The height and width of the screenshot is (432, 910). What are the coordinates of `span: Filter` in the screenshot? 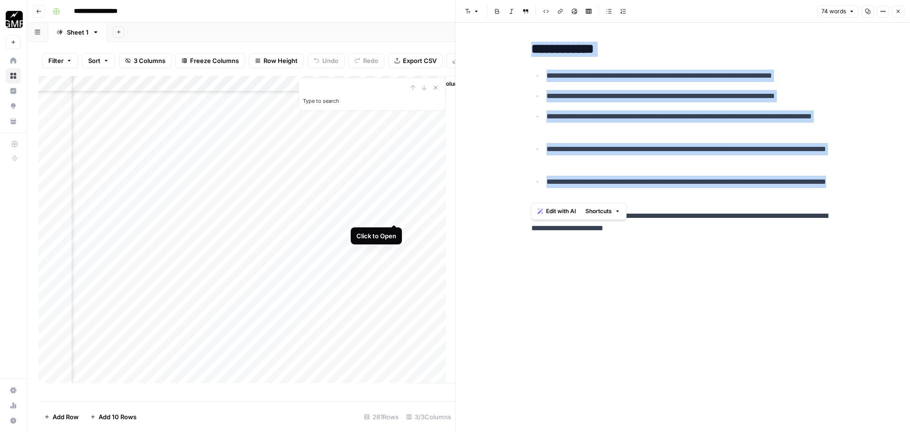 It's located at (56, 61).